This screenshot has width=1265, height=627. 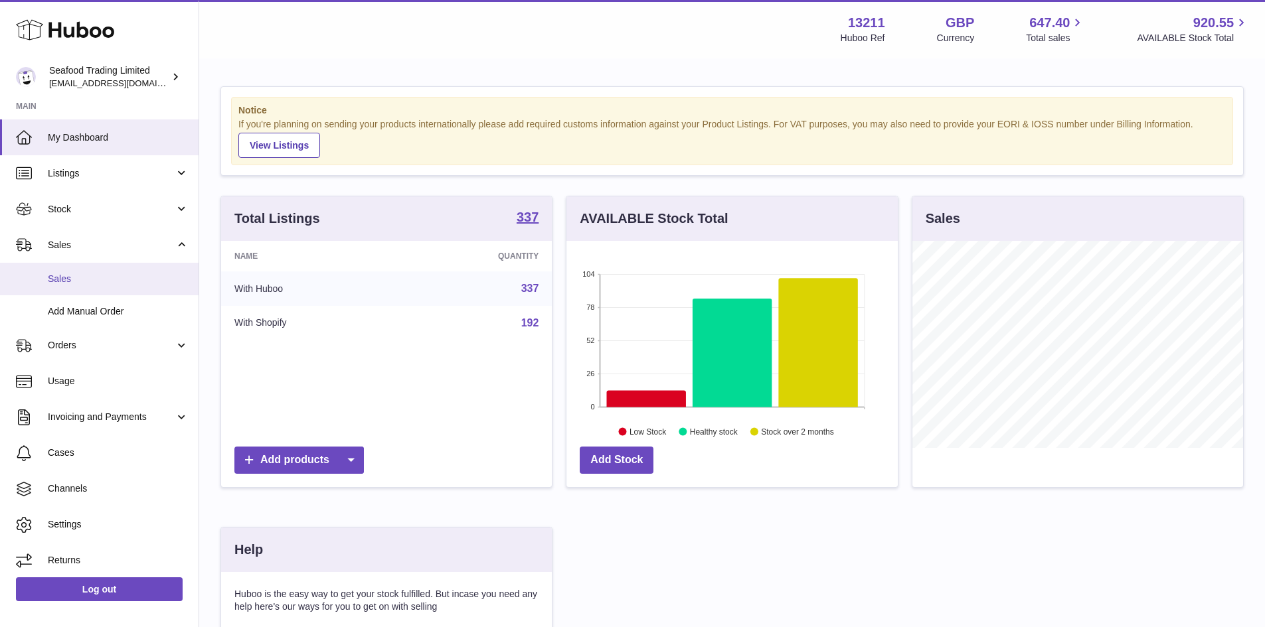 What do you see at coordinates (591, 341) in the screenshot?
I see `text: 52` at bounding box center [591, 341].